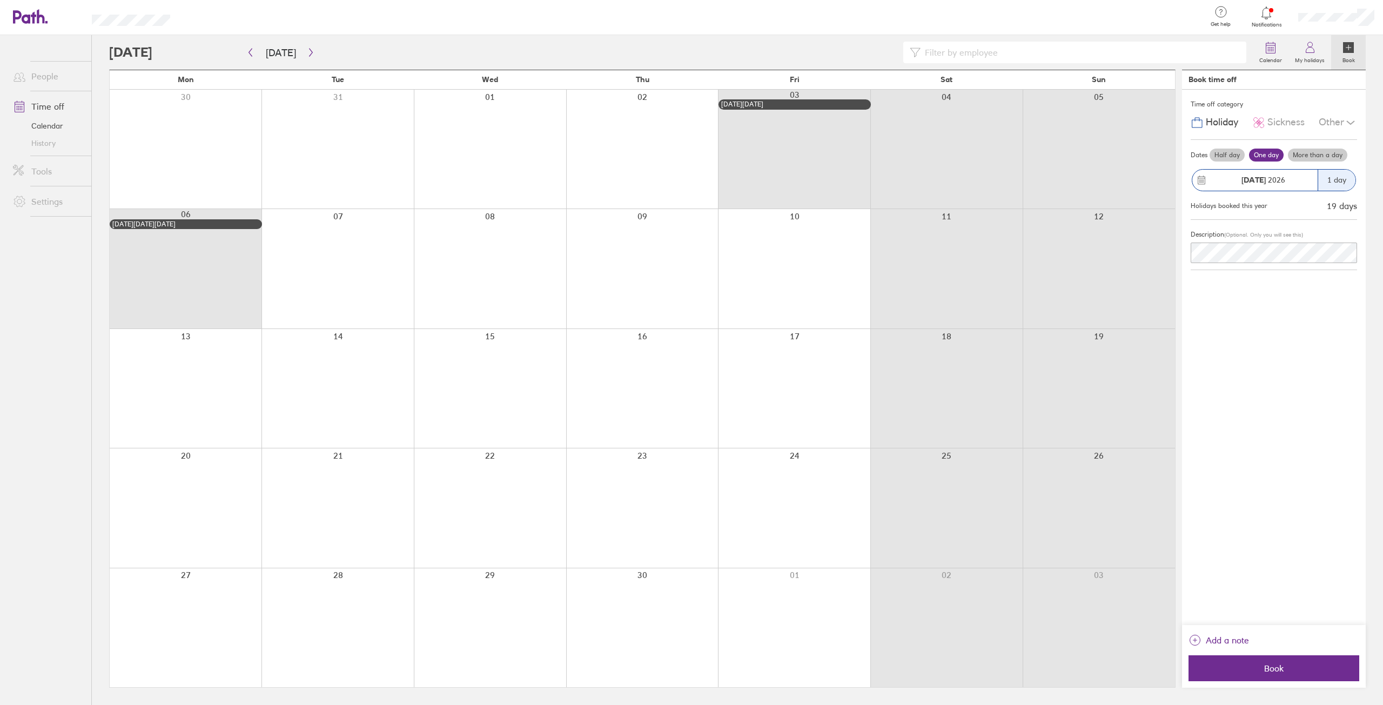 The image size is (1383, 705). I want to click on div: Book time off, so click(1212, 79).